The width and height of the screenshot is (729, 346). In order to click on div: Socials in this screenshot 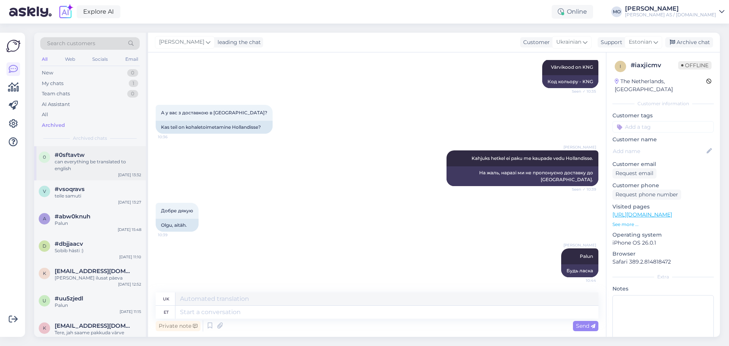, I will do `click(100, 59)`.